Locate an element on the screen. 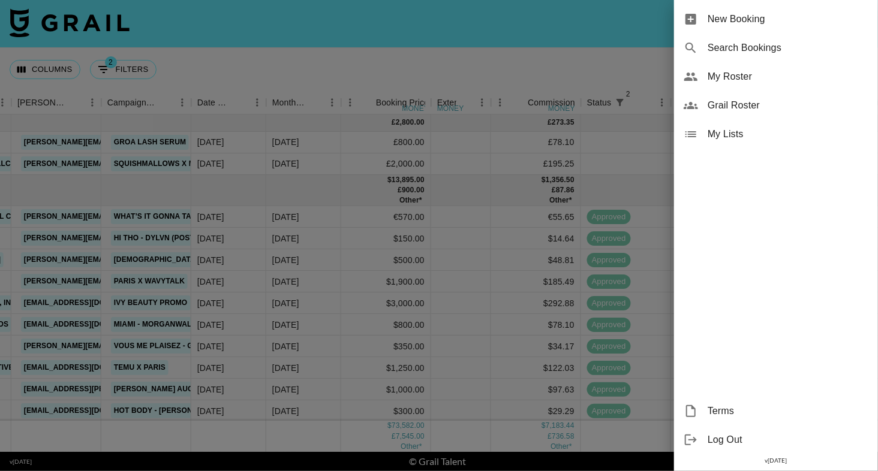  div: My Lists is located at coordinates (776, 134).